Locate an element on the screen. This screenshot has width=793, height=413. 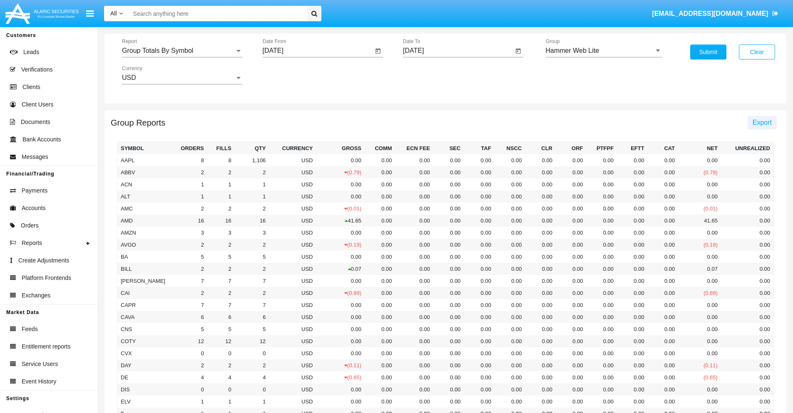
span: Entitlement reports is located at coordinates (46, 347).